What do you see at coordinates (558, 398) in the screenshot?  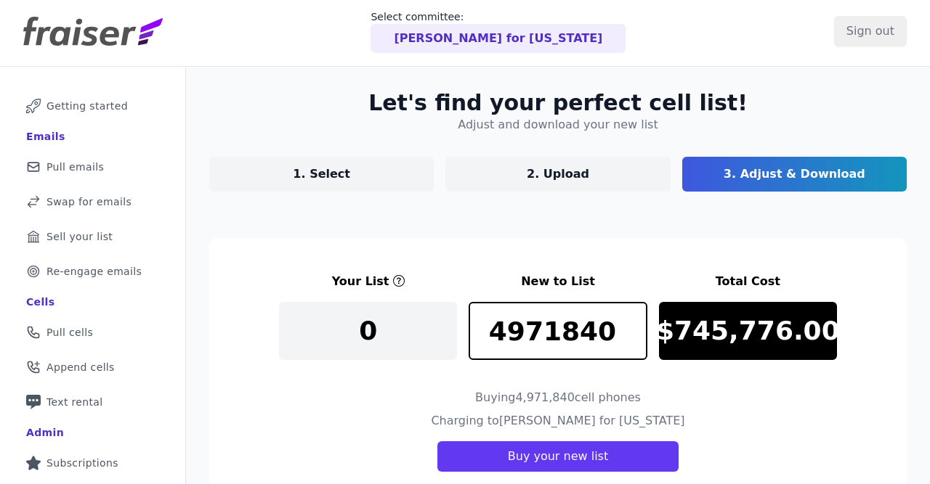 I see `h4: Buying 4,971,840 cell phones` at bounding box center [558, 398].